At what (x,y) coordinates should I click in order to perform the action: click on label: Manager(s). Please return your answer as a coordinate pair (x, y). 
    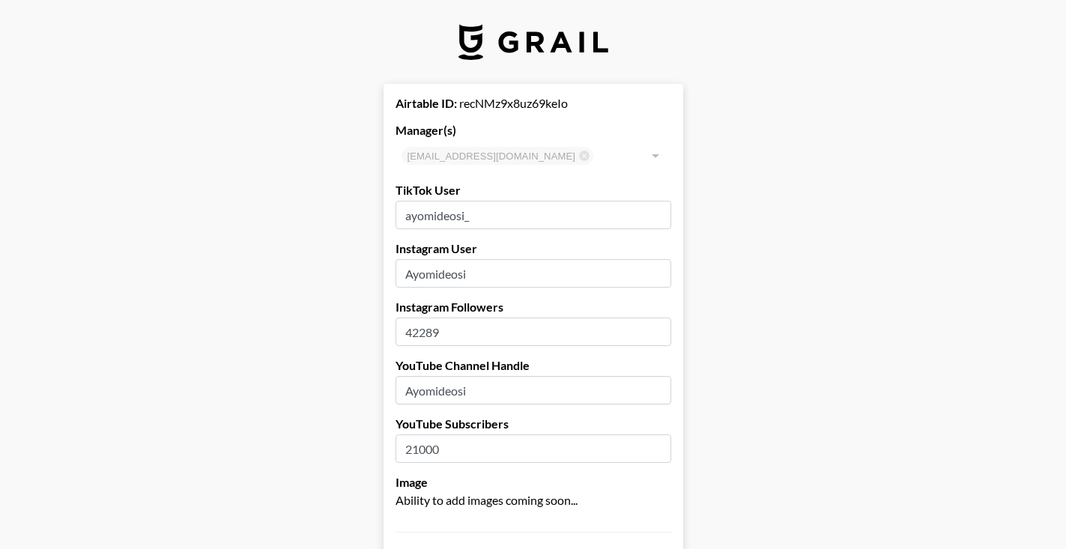
    Looking at the image, I should click on (533, 130).